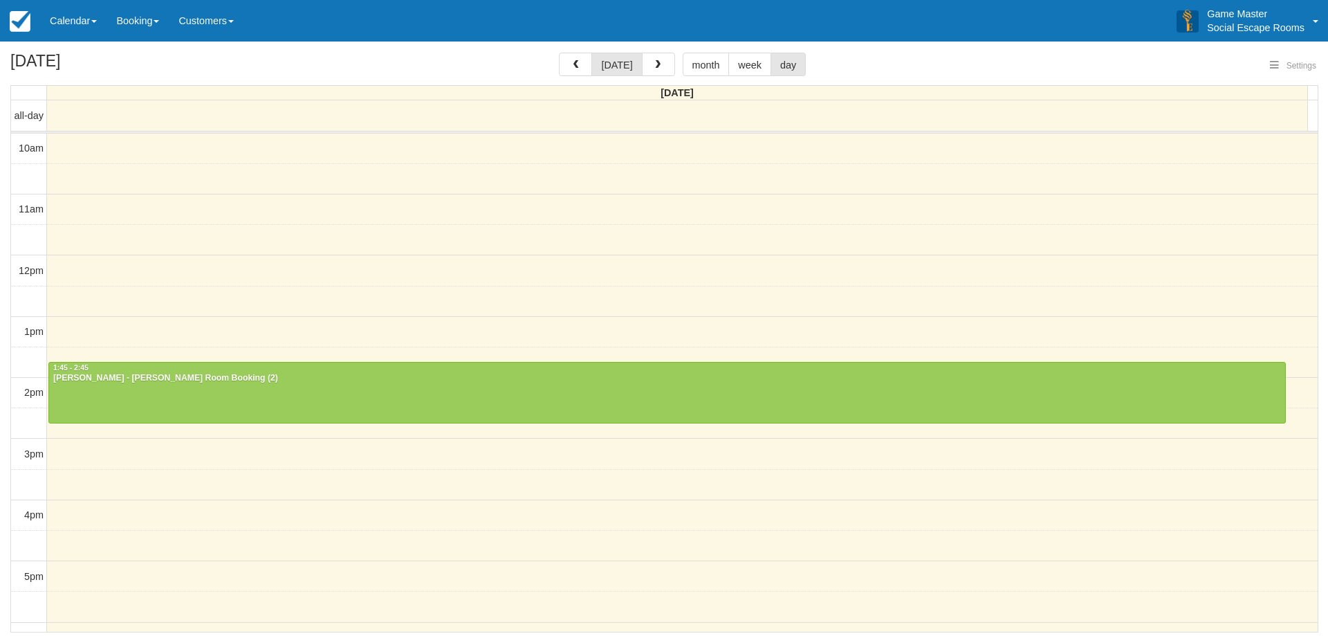 The width and height of the screenshot is (1328, 636). I want to click on button: day, so click(788, 64).